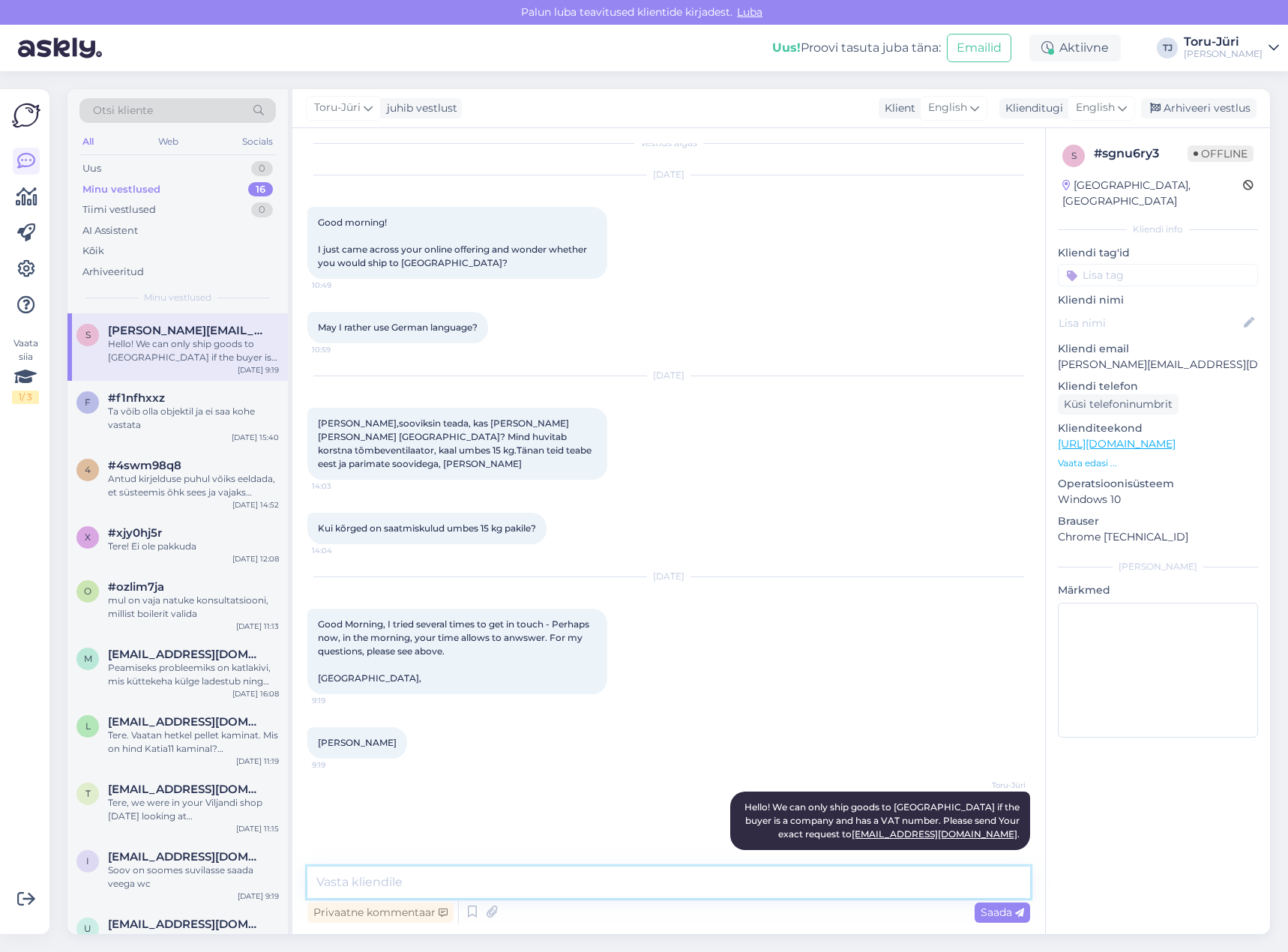 This screenshot has height=952, width=1288. I want to click on span: u, so click(88, 928).